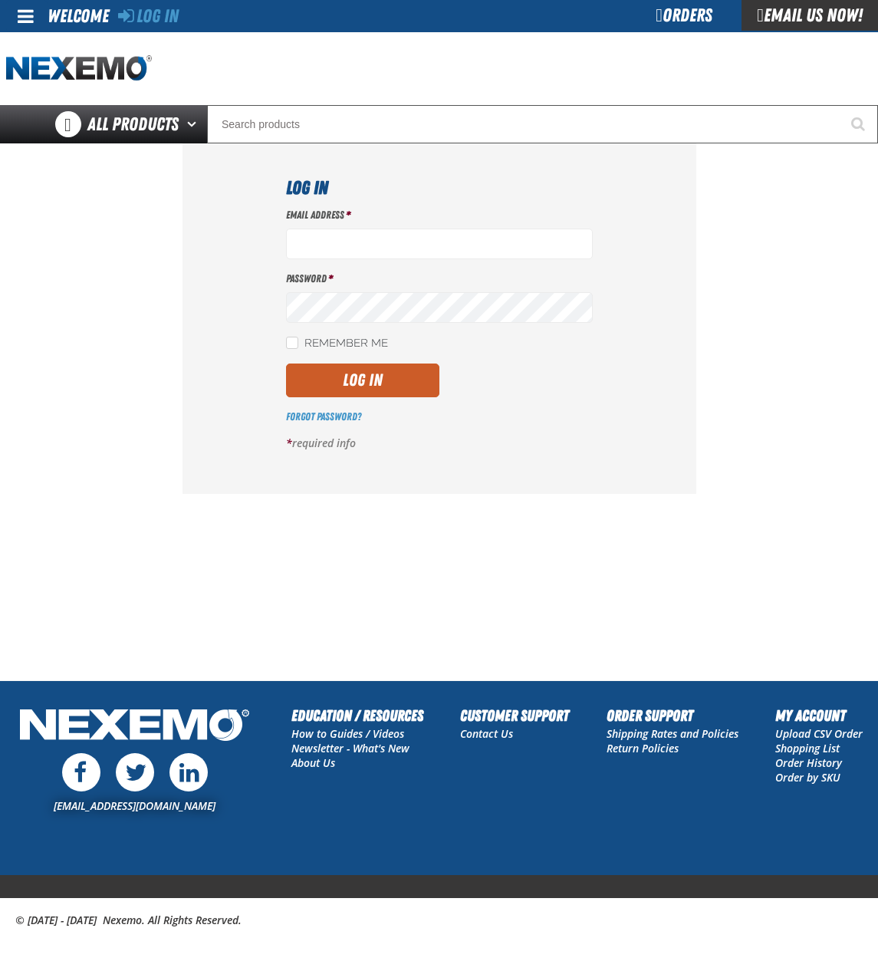 The image size is (878, 974). I want to click on p: required info, so click(440, 443).